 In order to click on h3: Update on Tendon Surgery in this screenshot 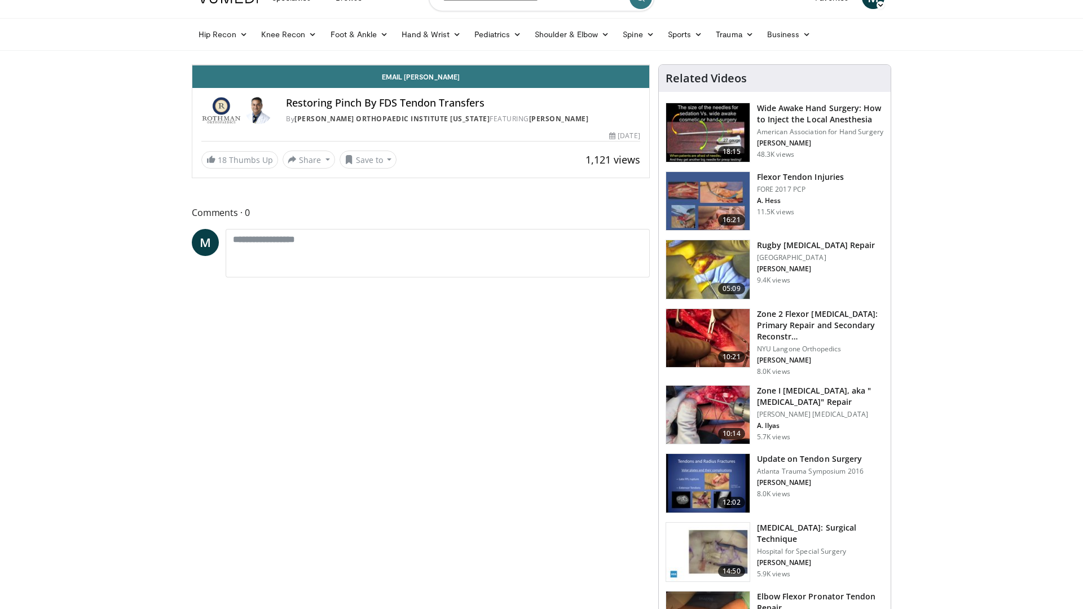, I will do `click(810, 459)`.